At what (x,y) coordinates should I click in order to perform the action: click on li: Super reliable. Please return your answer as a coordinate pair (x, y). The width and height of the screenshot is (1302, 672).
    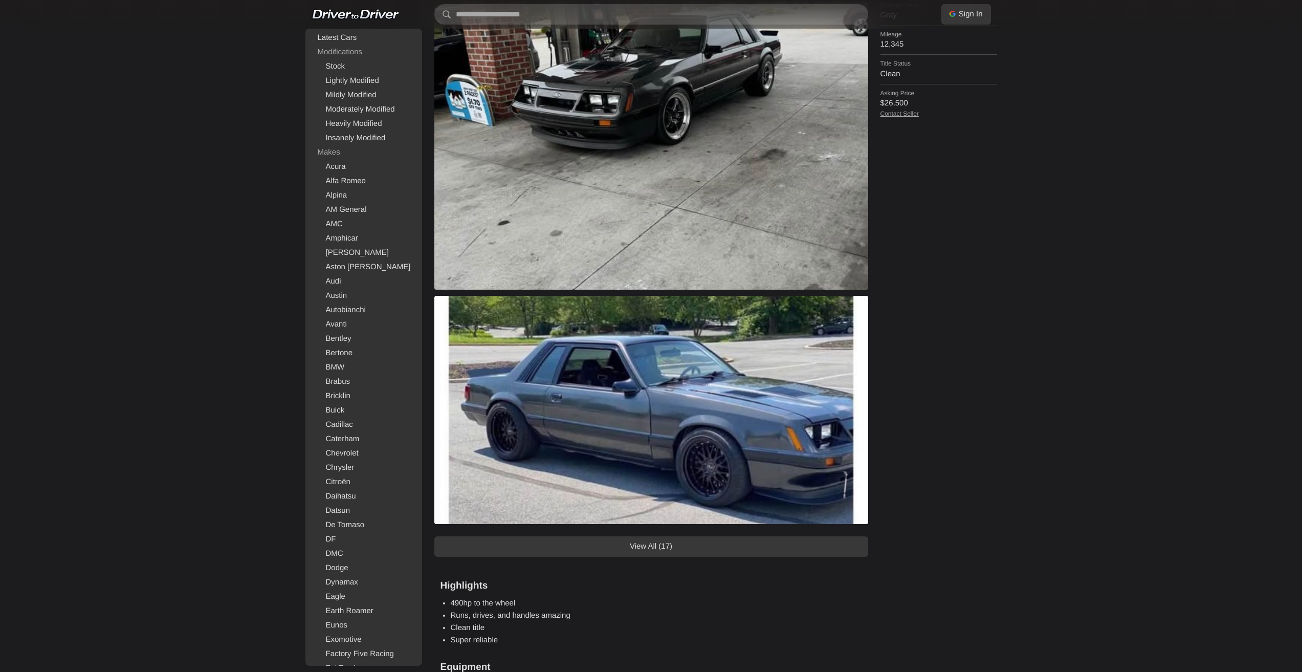
    Looking at the image, I should click on (656, 640).